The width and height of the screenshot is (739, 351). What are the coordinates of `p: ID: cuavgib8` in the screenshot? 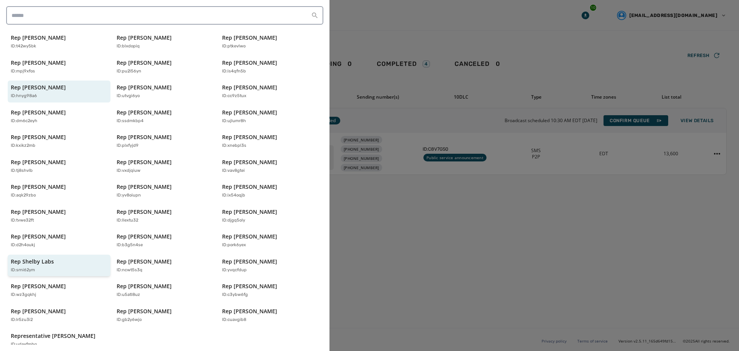 It's located at (234, 320).